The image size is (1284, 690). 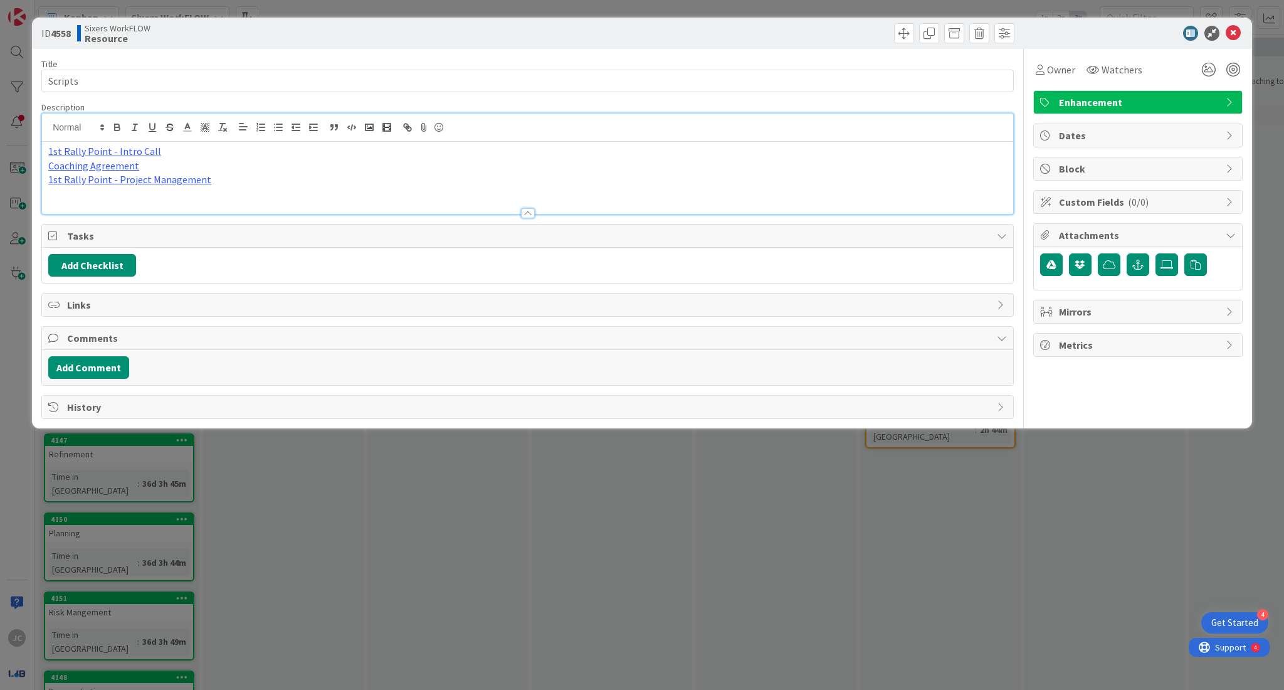 What do you see at coordinates (130, 179) in the screenshot?
I see `a: 1st Rally Point - Project Management` at bounding box center [130, 179].